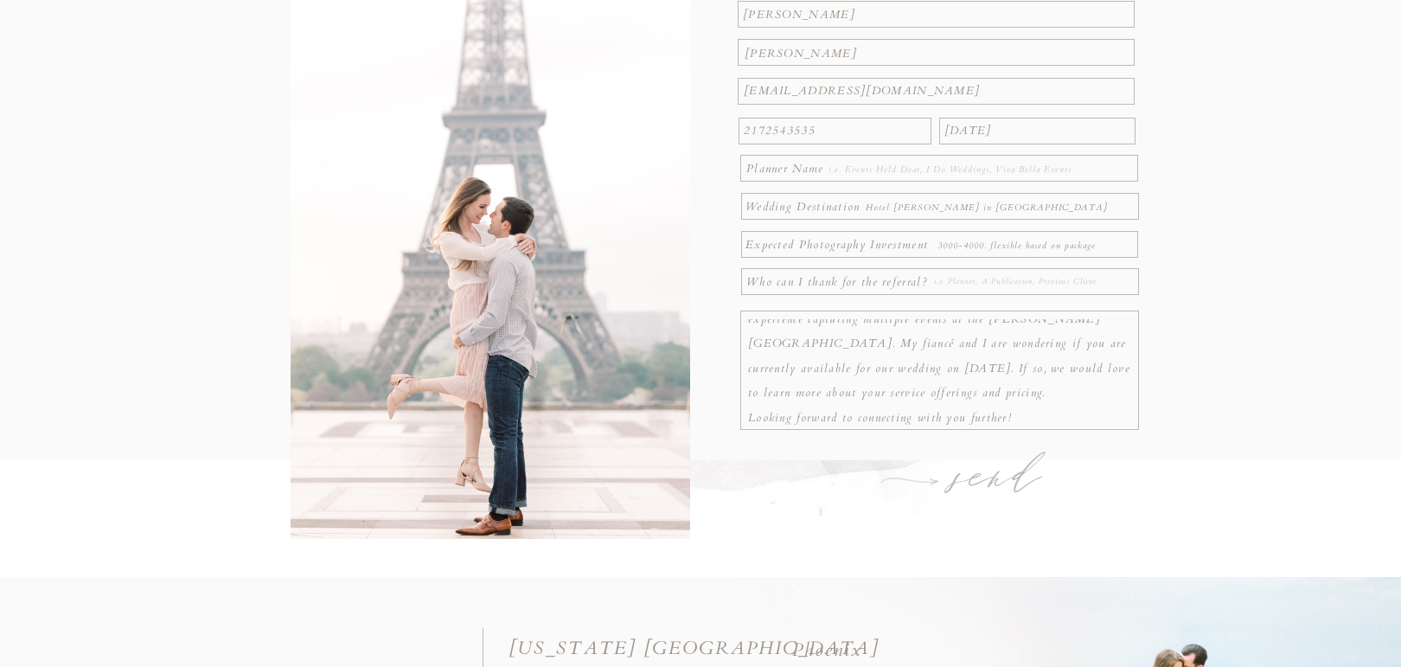 This screenshot has width=1401, height=667. What do you see at coordinates (840, 242) in the screenshot?
I see `p: Expected Photography Investment` at bounding box center [840, 242].